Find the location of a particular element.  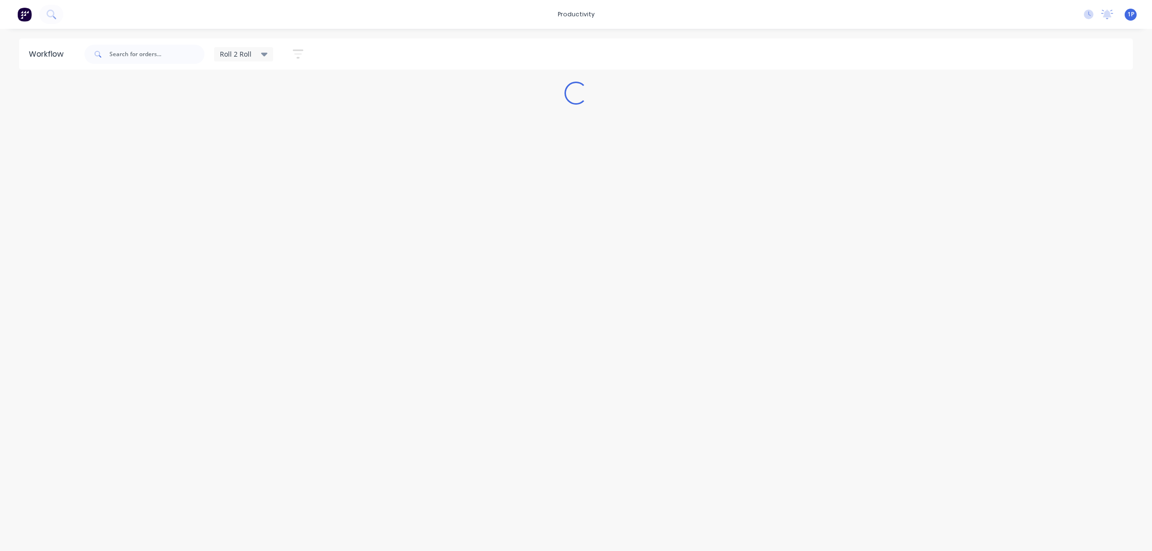

div: Workflow is located at coordinates (48, 54).